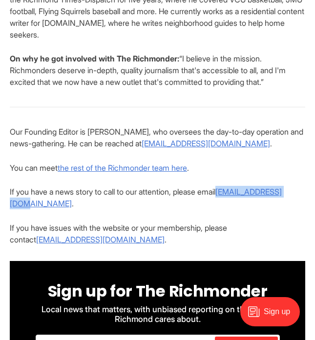  What do you see at coordinates (157, 198) in the screenshot?
I see `p: If you have a news story to call to our attention, please email .` at bounding box center [157, 198].